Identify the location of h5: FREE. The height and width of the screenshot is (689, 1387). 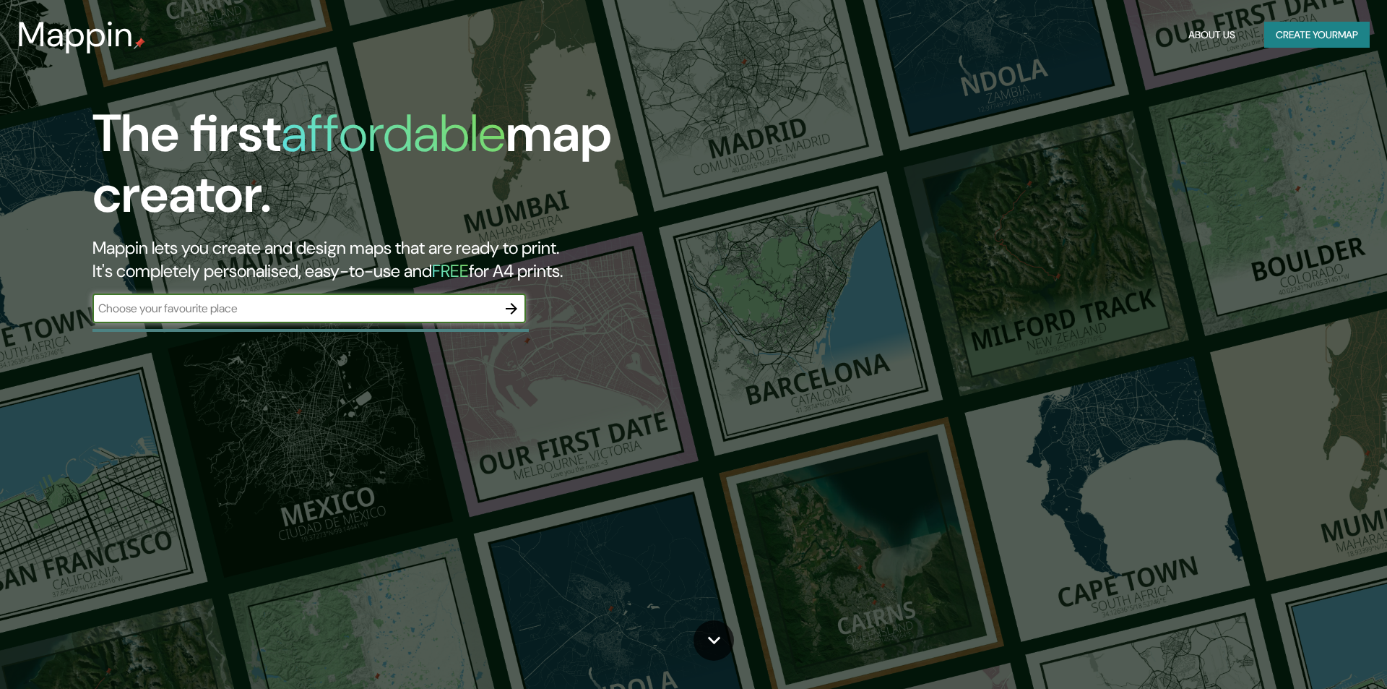
(450, 270).